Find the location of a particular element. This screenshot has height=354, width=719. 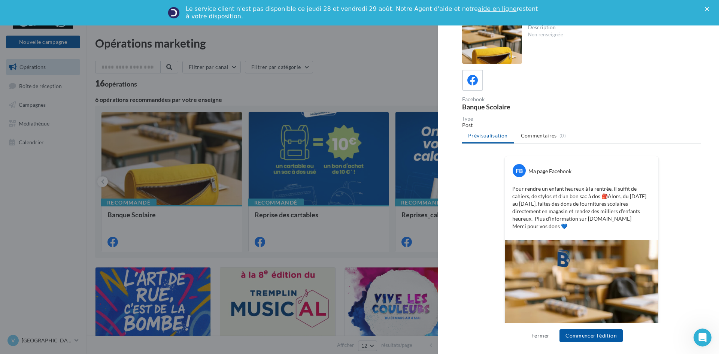

span: Commentaires is located at coordinates (539, 136).